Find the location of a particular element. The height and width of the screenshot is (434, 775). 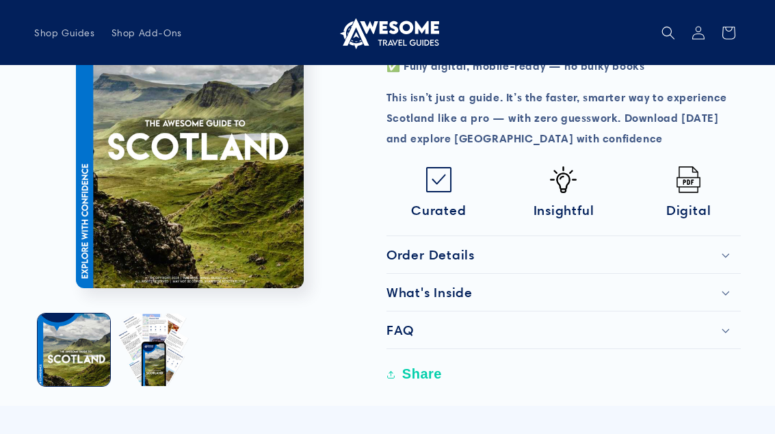

h2: FAQ is located at coordinates (400, 330).